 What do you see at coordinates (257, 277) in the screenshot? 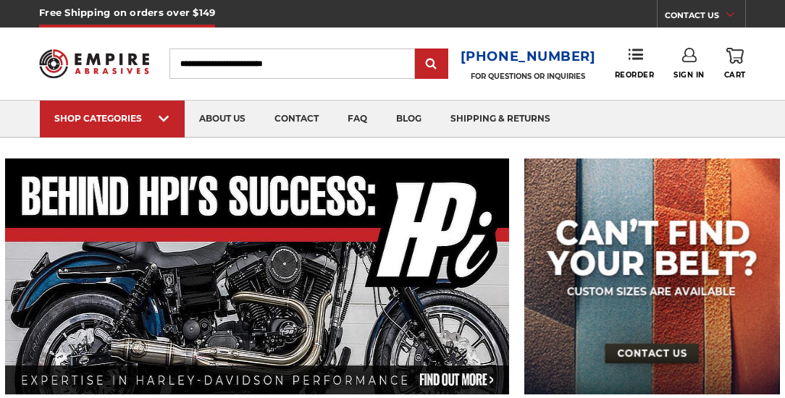
I see `a: Banner for an interview featuring Horsepower Inc who makes Harley performance upgrades featured o...` at bounding box center [257, 277].